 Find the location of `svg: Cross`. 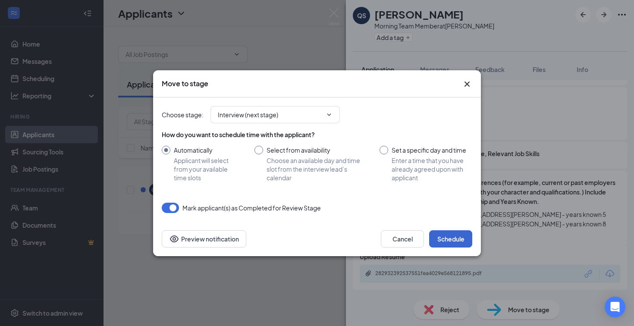

svg: Cross is located at coordinates (467, 84).